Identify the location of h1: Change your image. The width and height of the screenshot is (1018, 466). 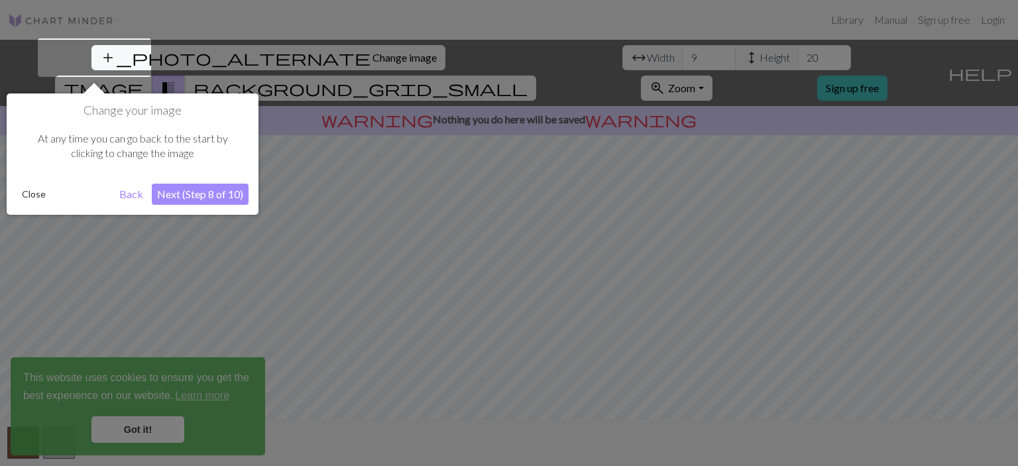
(133, 111).